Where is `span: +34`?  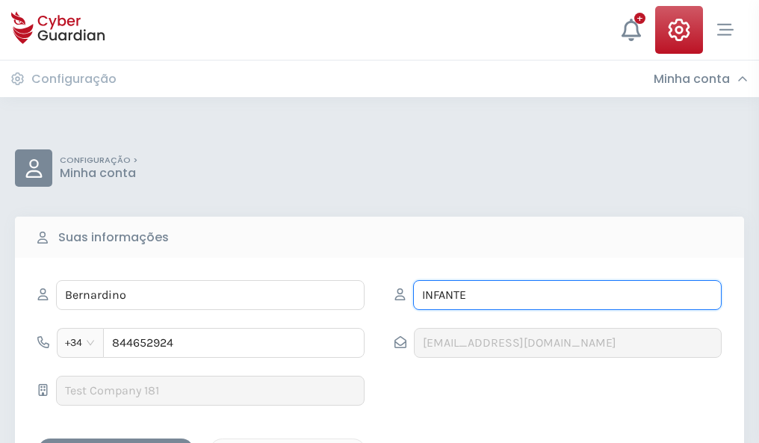
span: +34 is located at coordinates (80, 343).